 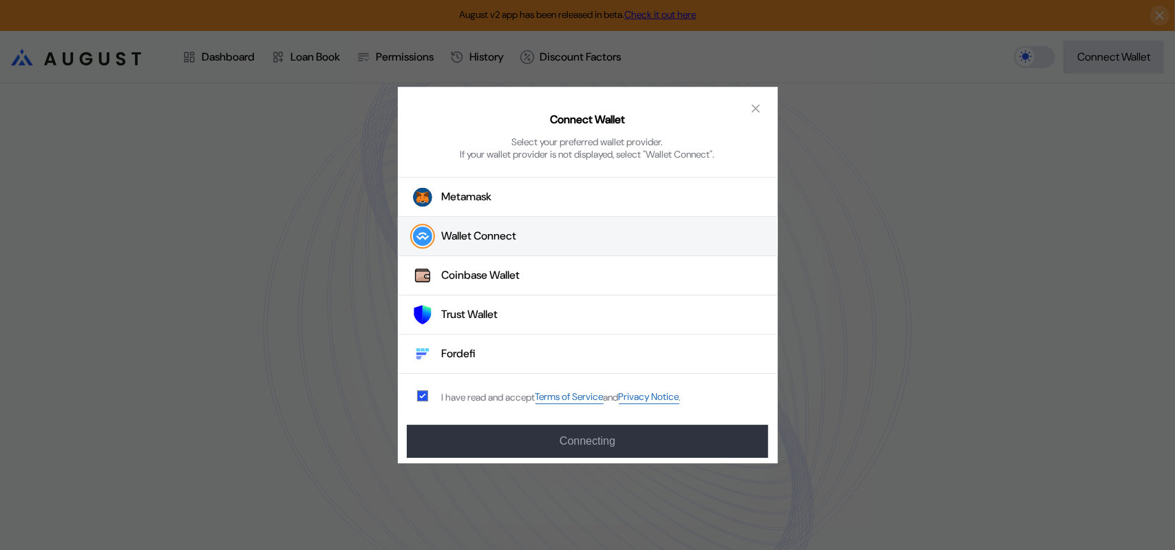 What do you see at coordinates (423, 315) in the screenshot?
I see `img: Trust Wallet` at bounding box center [423, 315].